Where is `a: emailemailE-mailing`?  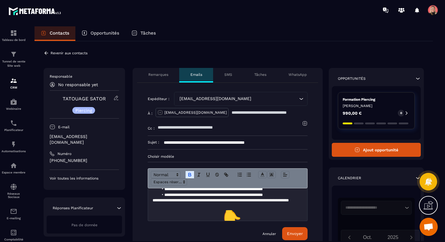 a: emailemailE-mailing is located at coordinates (14, 213).